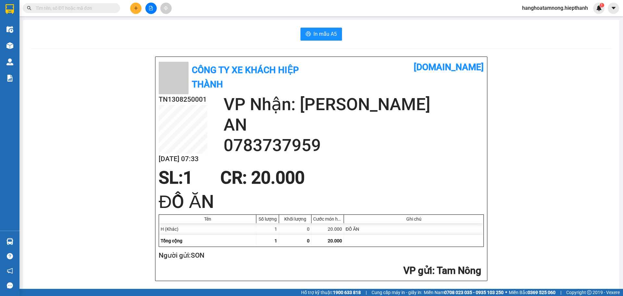 This screenshot has width=623, height=296. Describe the element at coordinates (268, 229) in the screenshot. I see `div: 1` at that location.